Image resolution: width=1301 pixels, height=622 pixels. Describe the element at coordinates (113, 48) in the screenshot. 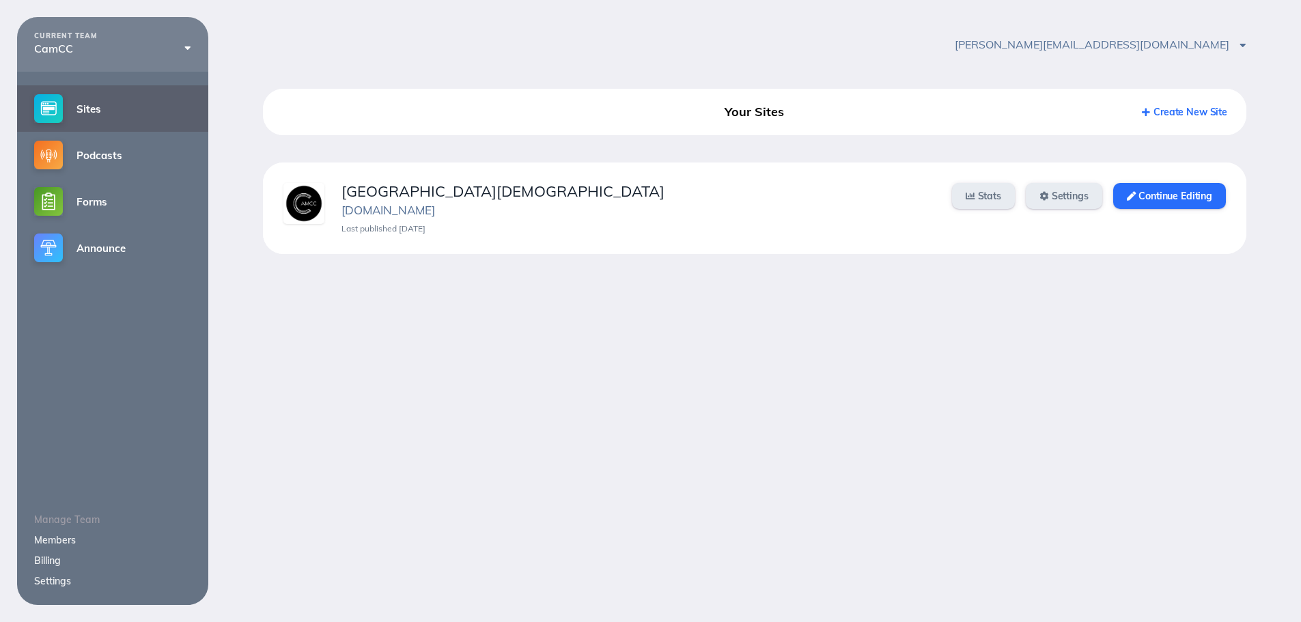

I see `div: CamCC` at that location.